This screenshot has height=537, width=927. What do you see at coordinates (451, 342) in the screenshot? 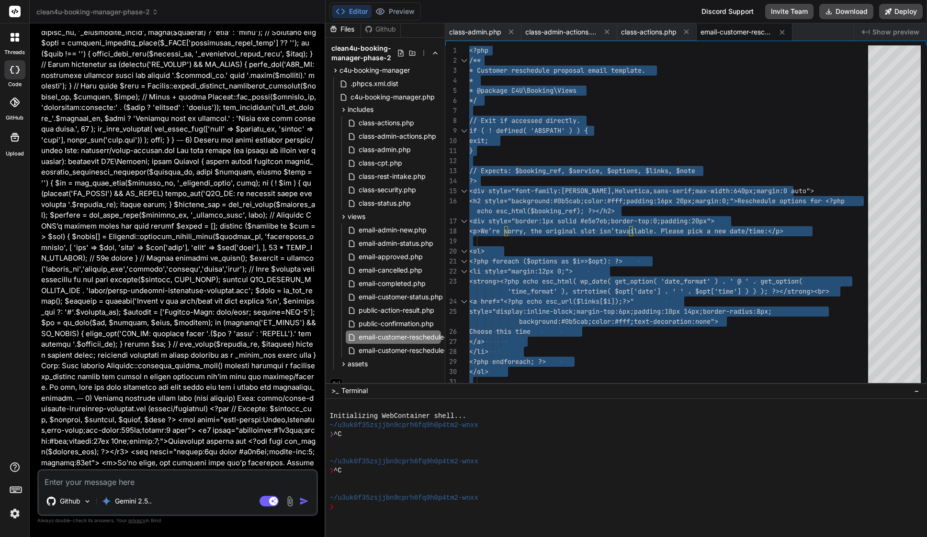
I see `div: 27` at bounding box center [451, 342].